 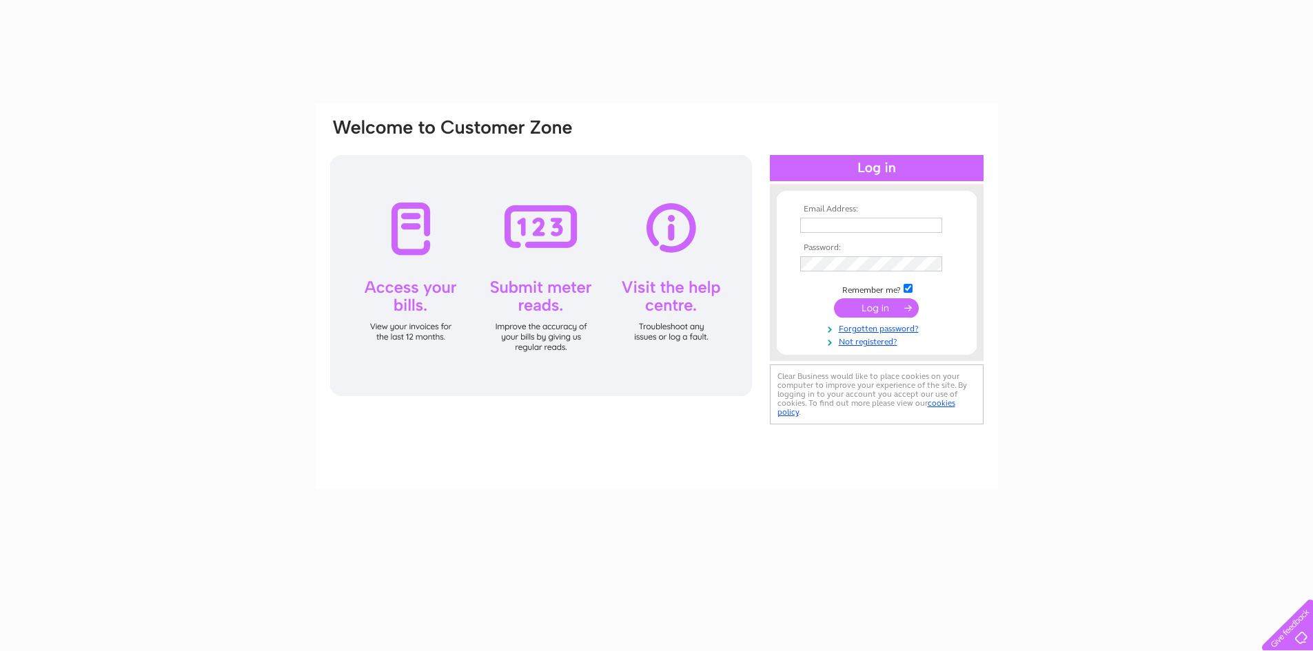 I want to click on a: Forgotten password?, so click(x=878, y=327).